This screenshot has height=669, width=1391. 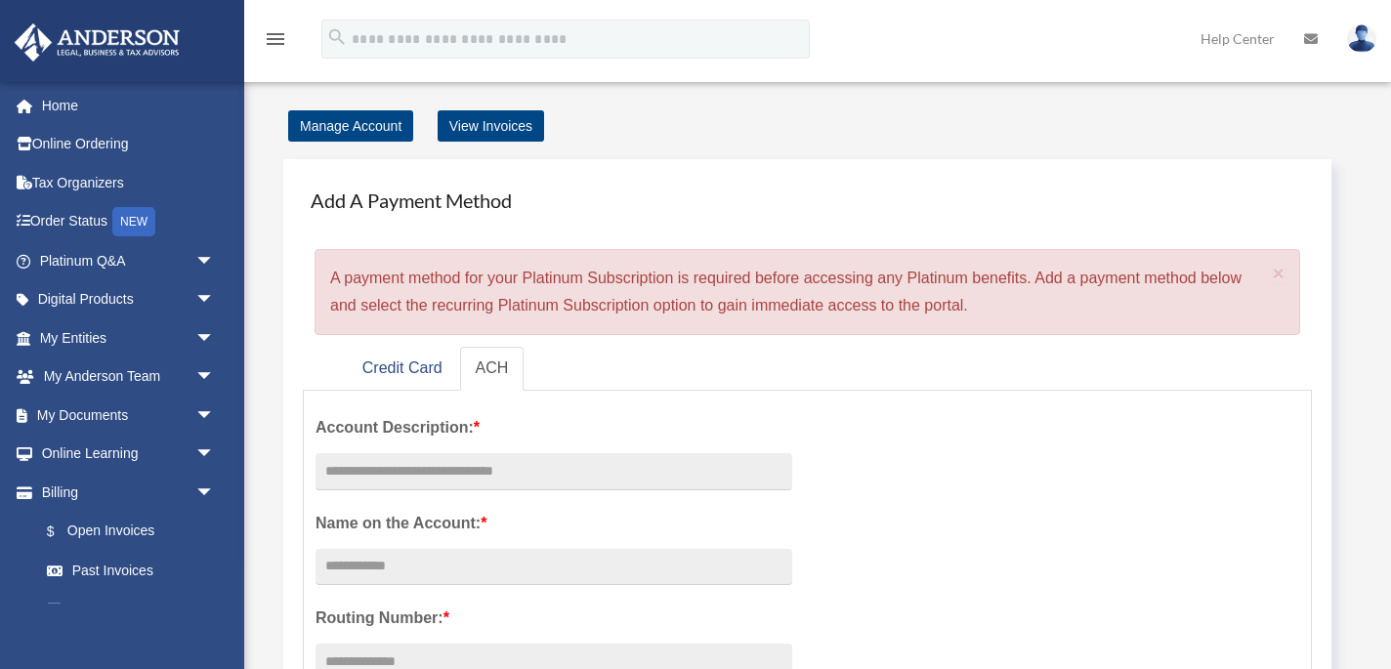 I want to click on a: Past Invoices, so click(x=136, y=570).